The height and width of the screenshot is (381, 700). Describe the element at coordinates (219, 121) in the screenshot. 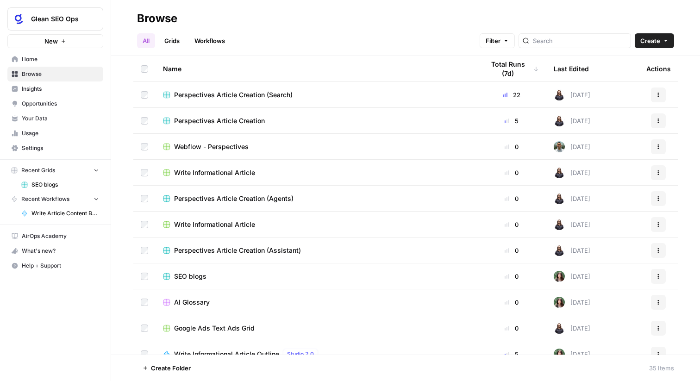

I see `span: Perspectives Article Creation` at that location.